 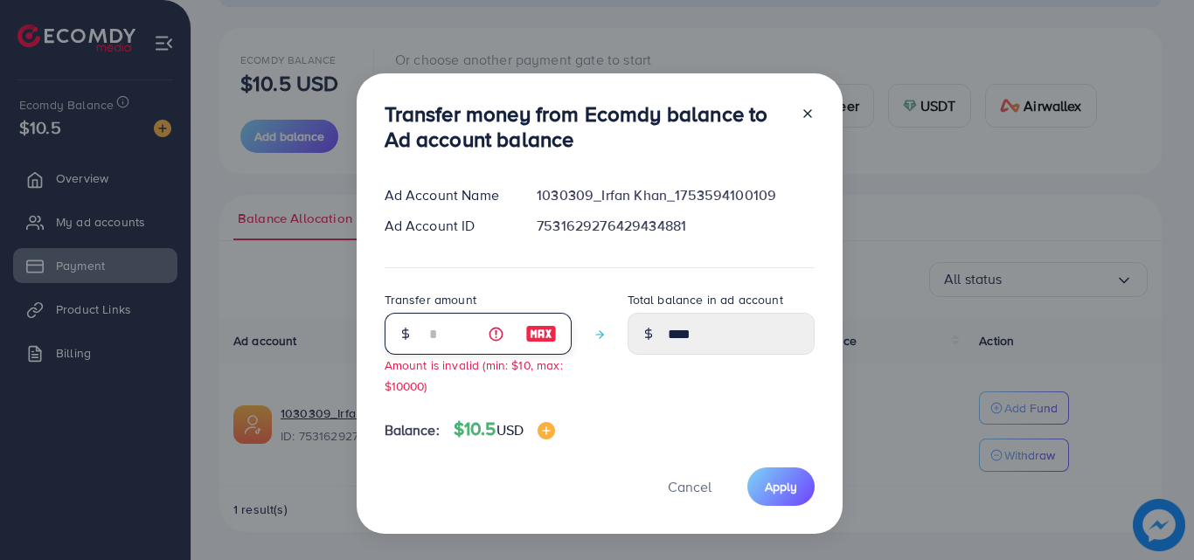 I want to click on div: Ad Account ID, so click(x=447, y=226).